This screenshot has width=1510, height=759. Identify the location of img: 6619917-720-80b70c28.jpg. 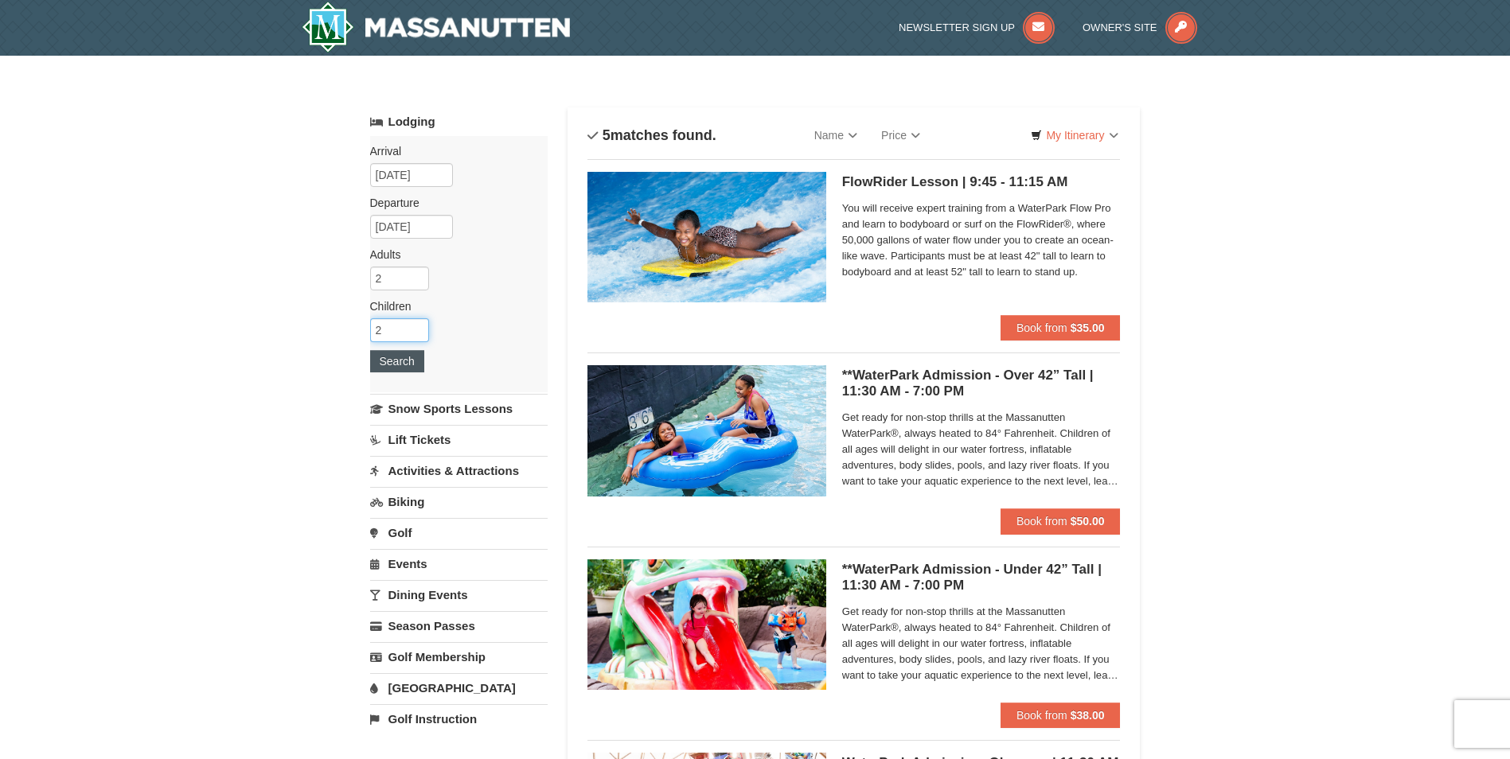
(707, 431).